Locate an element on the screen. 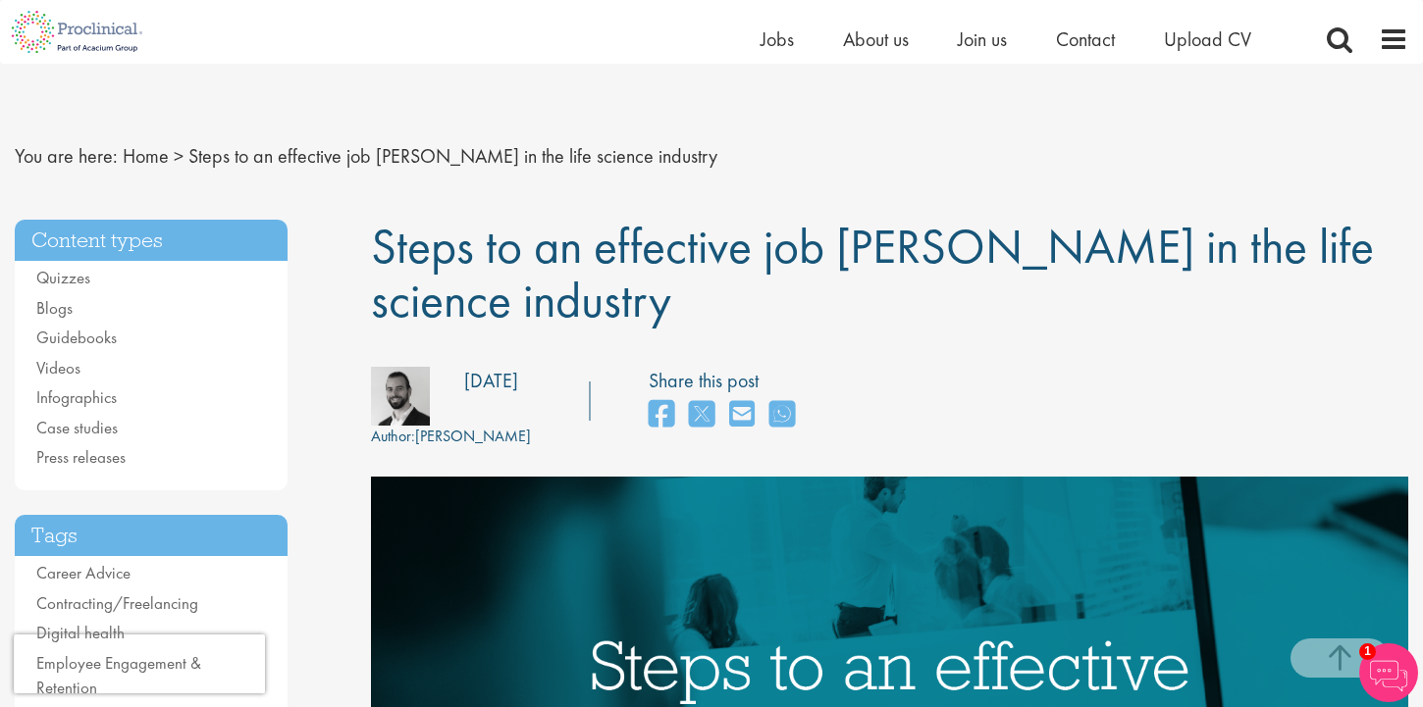 The height and width of the screenshot is (707, 1423). span: About us is located at coordinates (875, 39).